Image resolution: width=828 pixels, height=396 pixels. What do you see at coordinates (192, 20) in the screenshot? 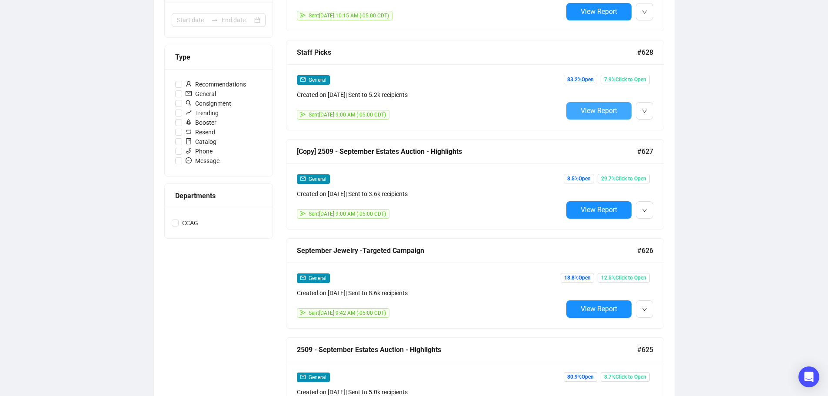
I see `input: Start date` at bounding box center [192, 20].